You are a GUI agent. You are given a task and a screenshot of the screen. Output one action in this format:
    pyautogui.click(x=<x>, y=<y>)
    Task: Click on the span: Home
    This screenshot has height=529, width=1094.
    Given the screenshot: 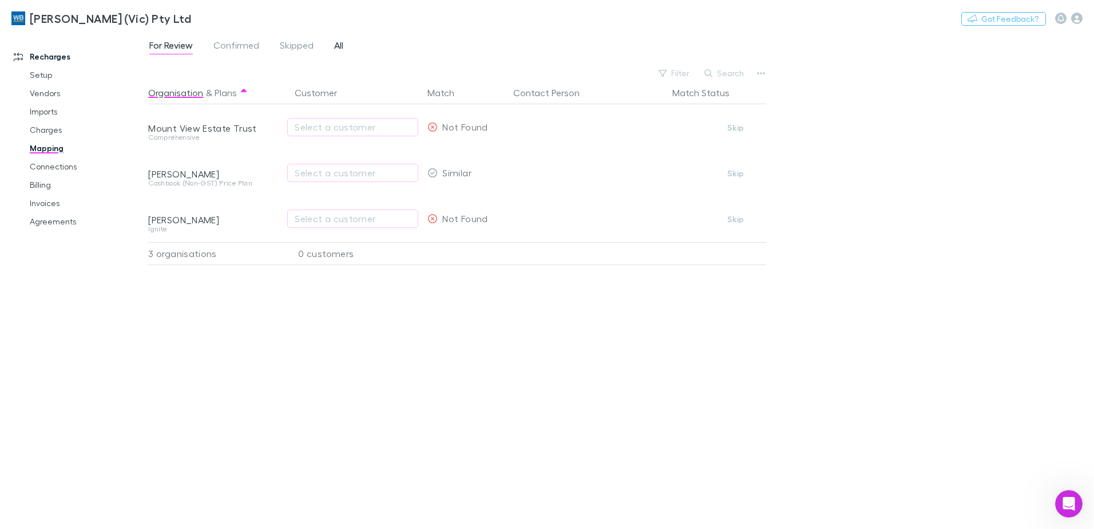 What is the action you would take?
    pyautogui.click(x=38, y=390)
    